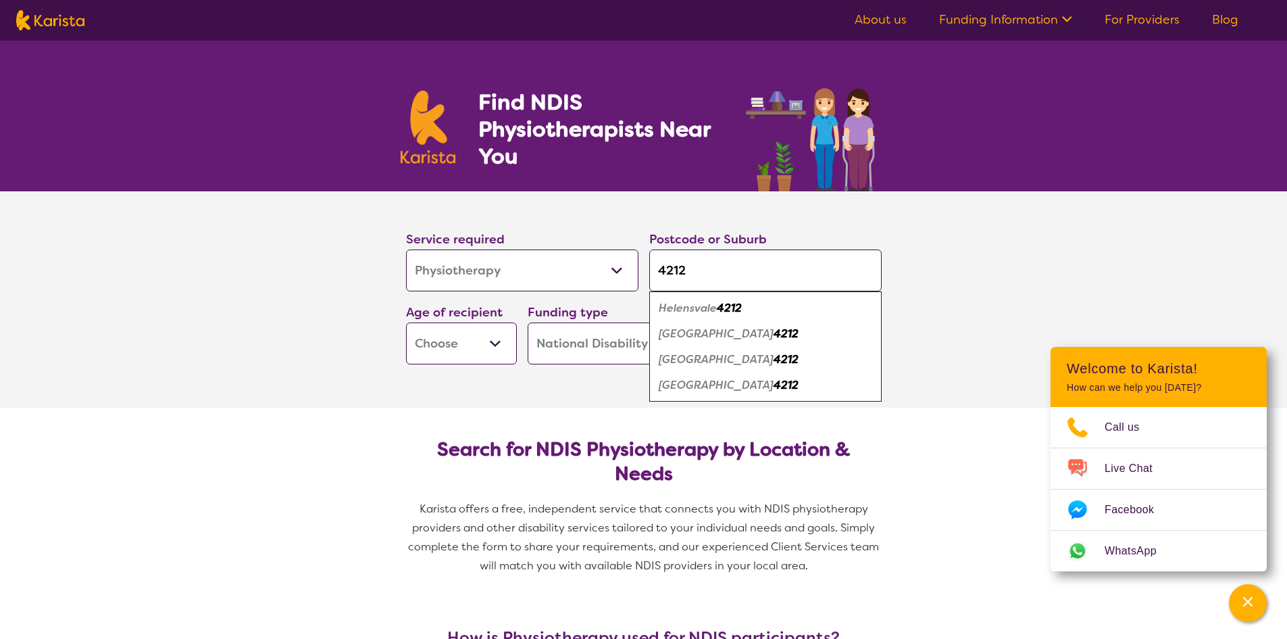  What do you see at coordinates (1159, 551) in the screenshot?
I see `a: Web link opens in a new tab.` at bounding box center [1159, 551].